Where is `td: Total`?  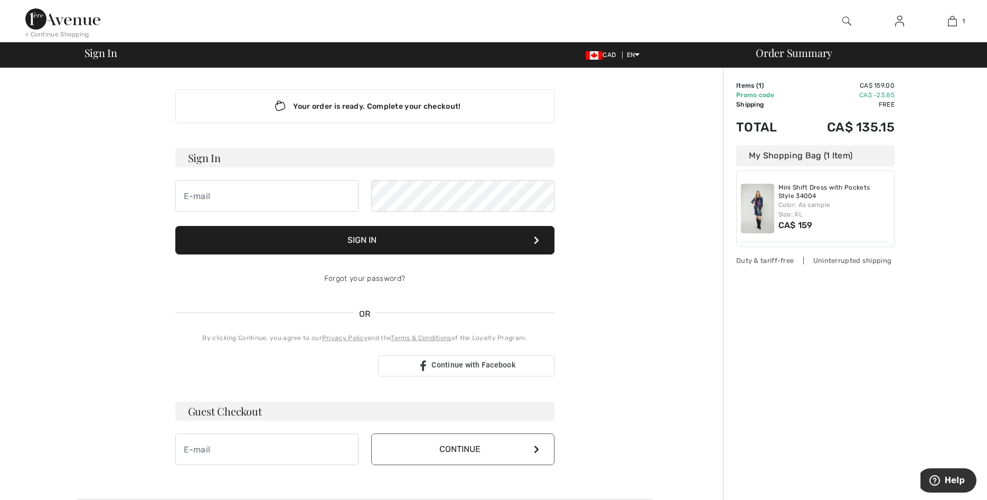
td: Total is located at coordinates (766, 127).